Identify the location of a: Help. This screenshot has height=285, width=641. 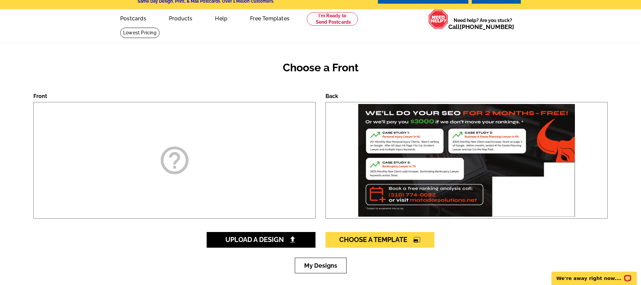
(221, 18).